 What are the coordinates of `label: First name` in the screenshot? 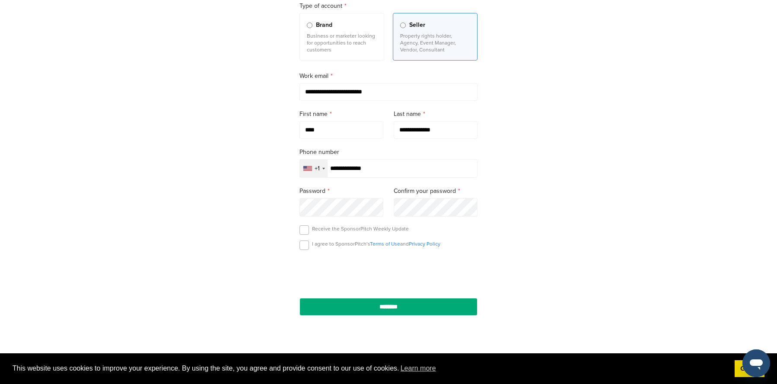 It's located at (341, 114).